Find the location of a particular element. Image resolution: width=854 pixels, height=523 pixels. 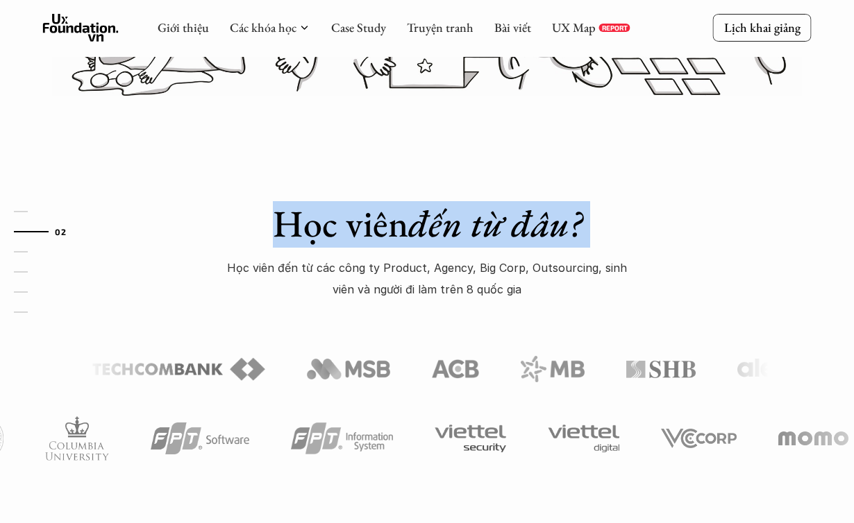

a: UX Map is located at coordinates (573, 27).